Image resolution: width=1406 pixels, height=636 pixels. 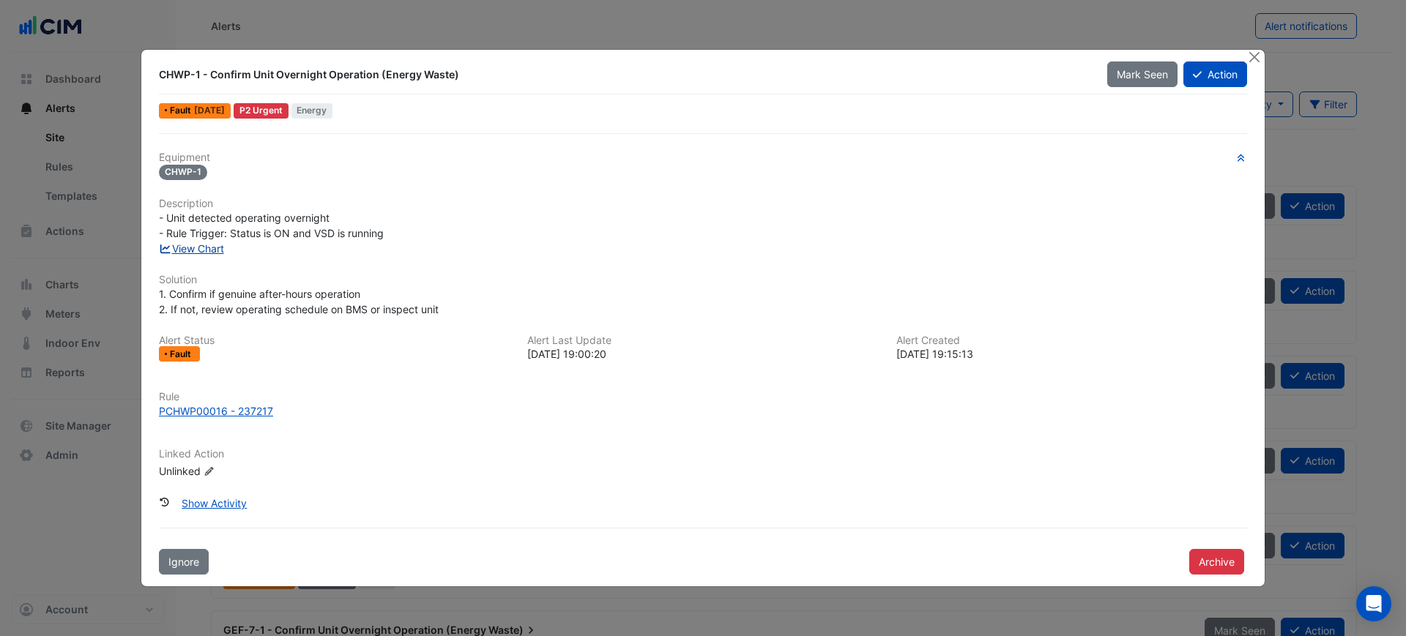 I want to click on h6: Solution, so click(x=703, y=280).